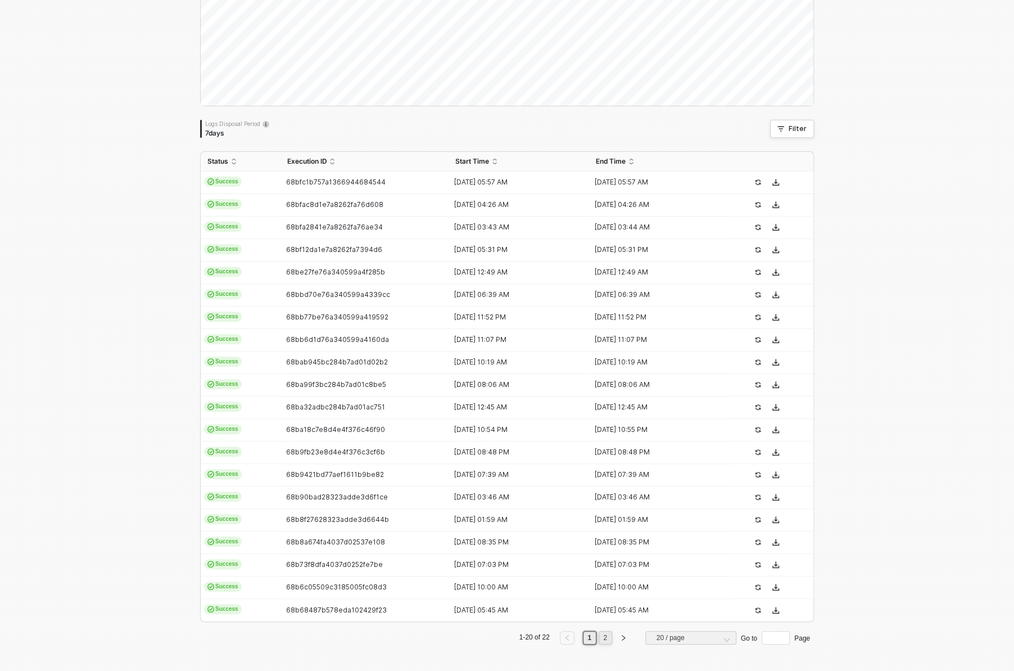 This screenshot has width=1014, height=671. What do you see at coordinates (240, 161) in the screenshot?
I see `th: Status` at bounding box center [240, 161].